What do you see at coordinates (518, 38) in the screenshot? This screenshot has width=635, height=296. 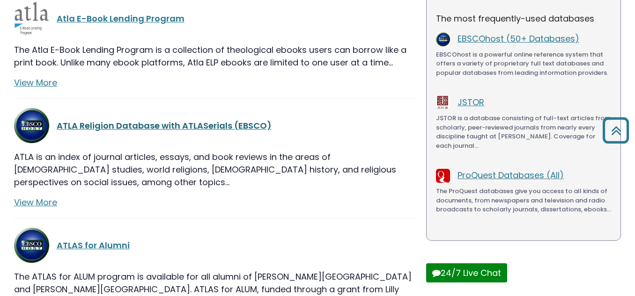 I see `a: EBSCOhost (50+ Databases)` at bounding box center [518, 38].